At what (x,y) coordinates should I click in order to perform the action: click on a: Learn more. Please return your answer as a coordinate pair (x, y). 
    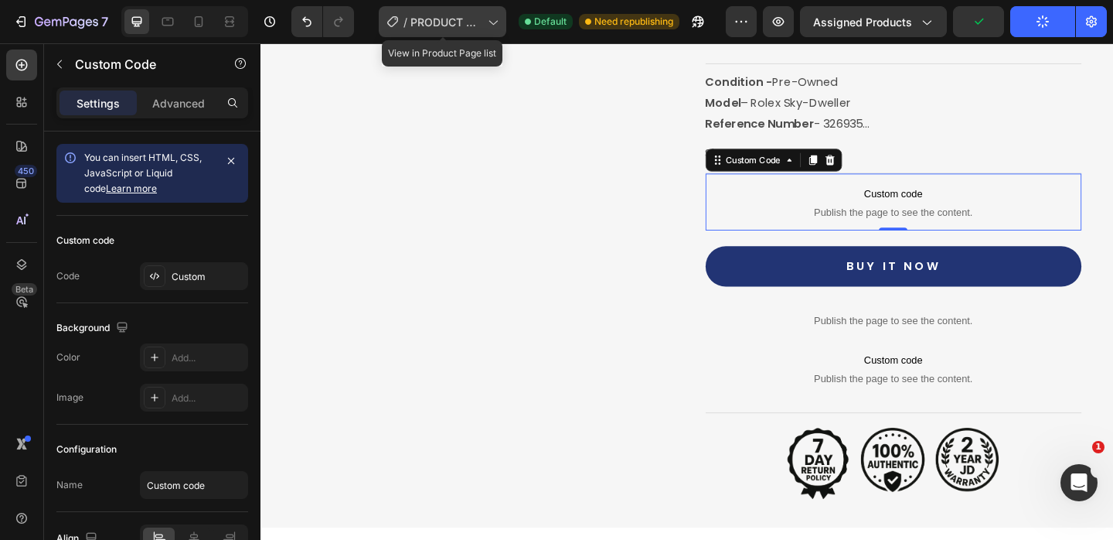
    Looking at the image, I should click on (131, 188).